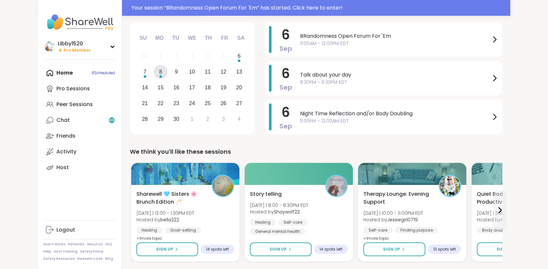 This screenshot has height=269, width=548. I want to click on div: Choose Wednesday, October 1st, 2025, so click(192, 119).